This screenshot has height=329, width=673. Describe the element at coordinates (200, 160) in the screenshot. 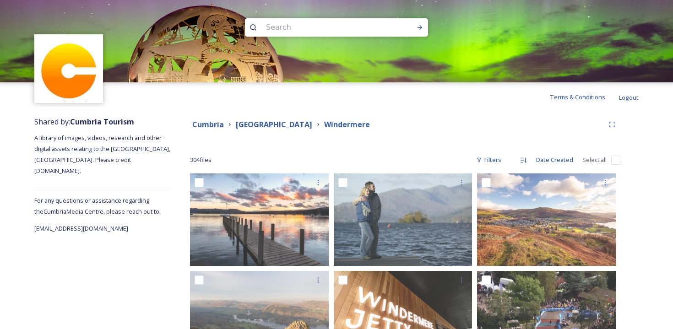

I see `span: 304 file s` at that location.